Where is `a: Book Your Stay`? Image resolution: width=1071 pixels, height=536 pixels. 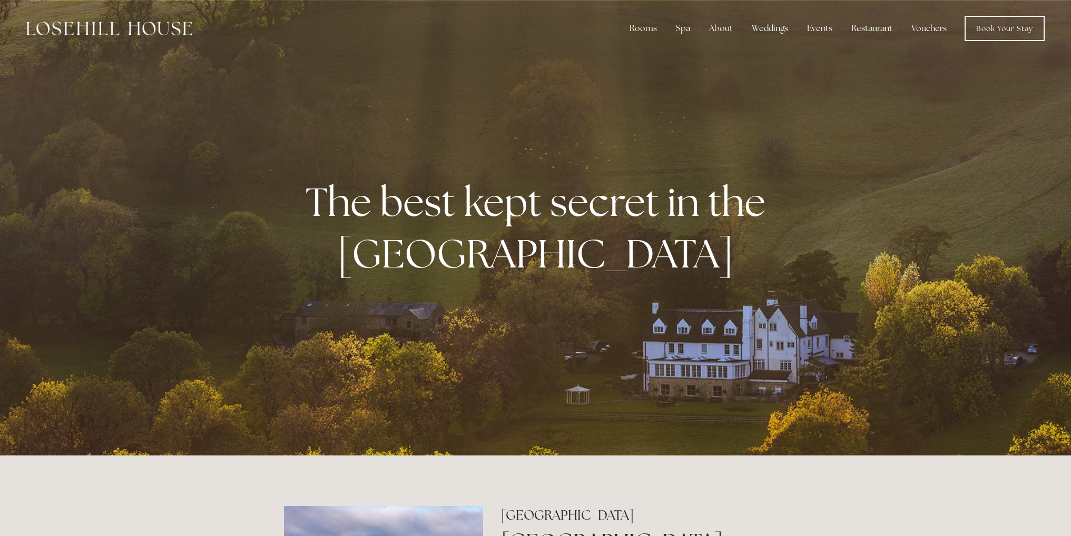
a: Book Your Stay is located at coordinates (1004, 28).